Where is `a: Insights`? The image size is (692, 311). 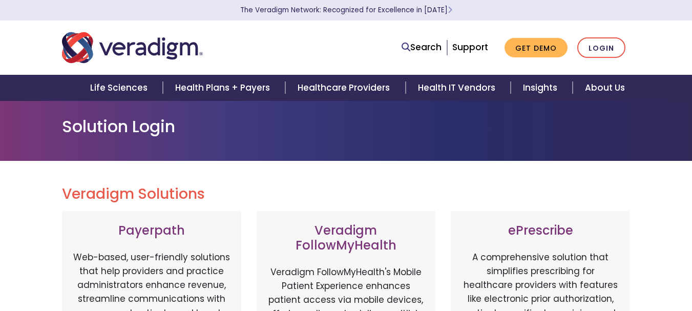 a: Insights is located at coordinates (541, 88).